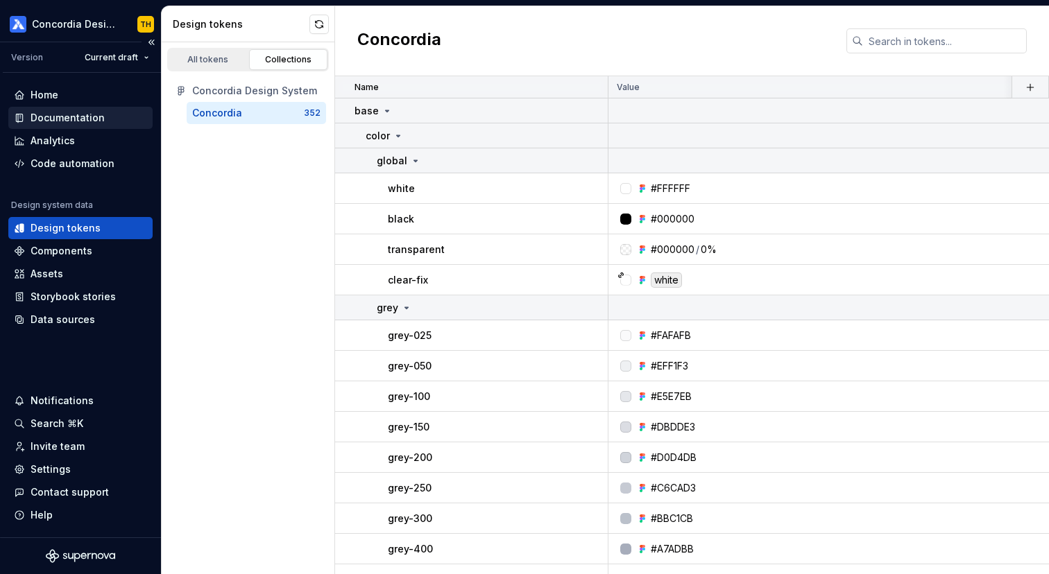  I want to click on a: Supernova Logo, so click(80, 556).